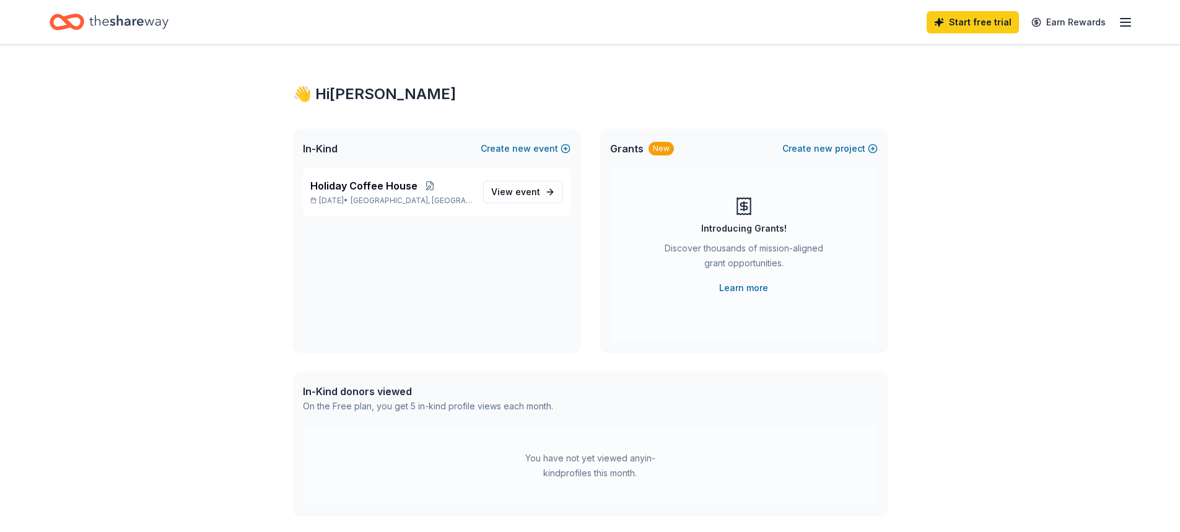 The width and height of the screenshot is (1180, 532). I want to click on span: Holiday Coffee House, so click(364, 186).